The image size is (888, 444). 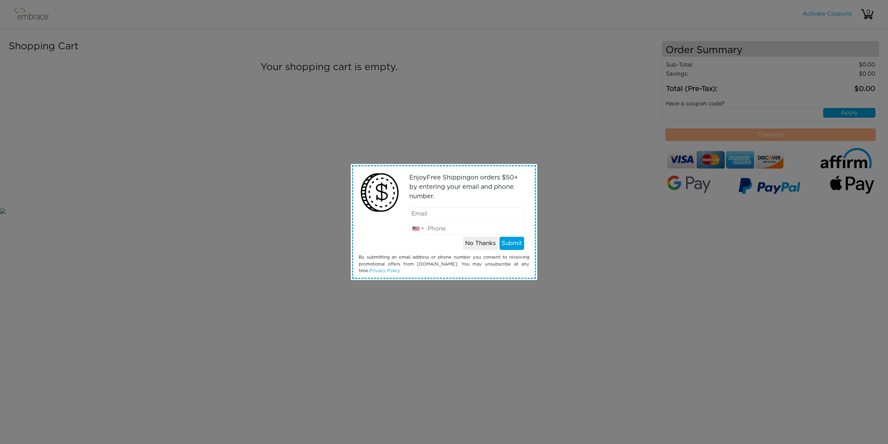 I want to click on p: Enjoy on orders $50+ by entering your email and phone number., so click(x=467, y=187).